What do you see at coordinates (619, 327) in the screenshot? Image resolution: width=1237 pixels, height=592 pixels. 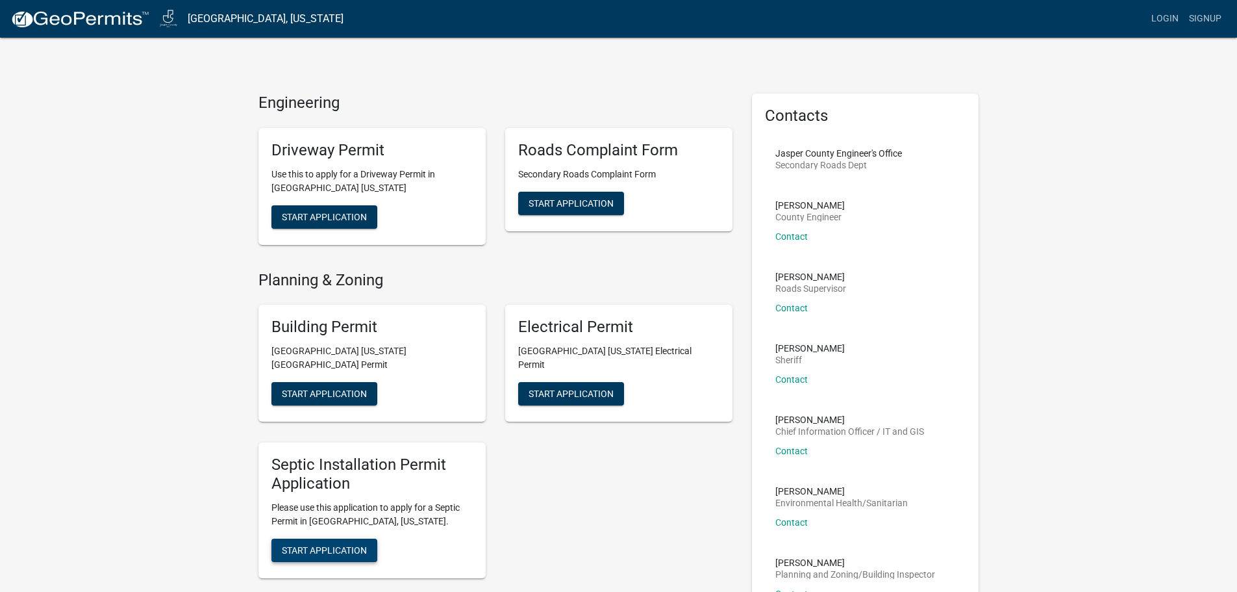 I see `h5: Electrical Permit` at bounding box center [619, 327].